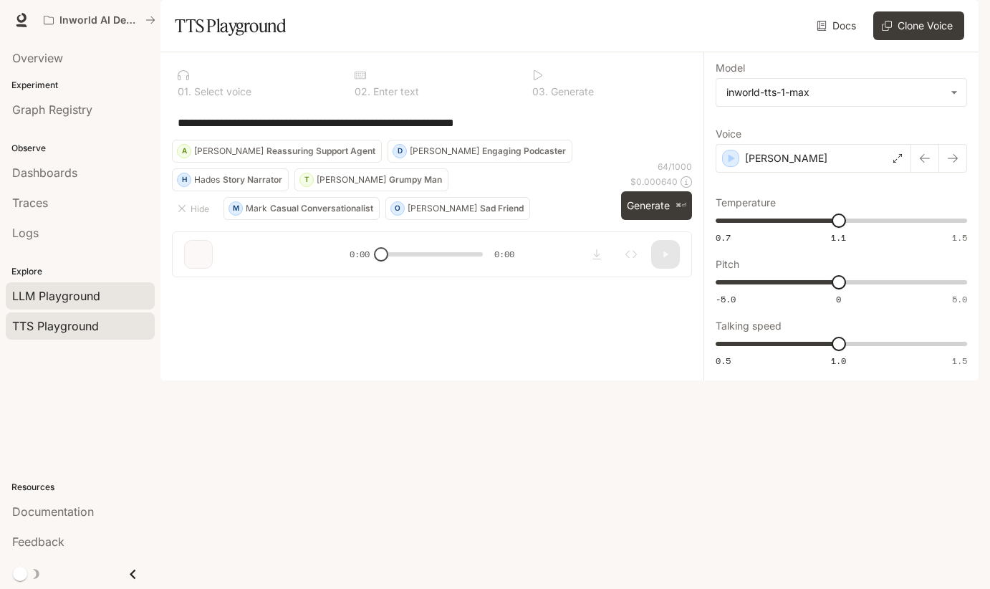 Image resolution: width=990 pixels, height=589 pixels. Describe the element at coordinates (746, 203) in the screenshot. I see `p: Temperature` at that location.